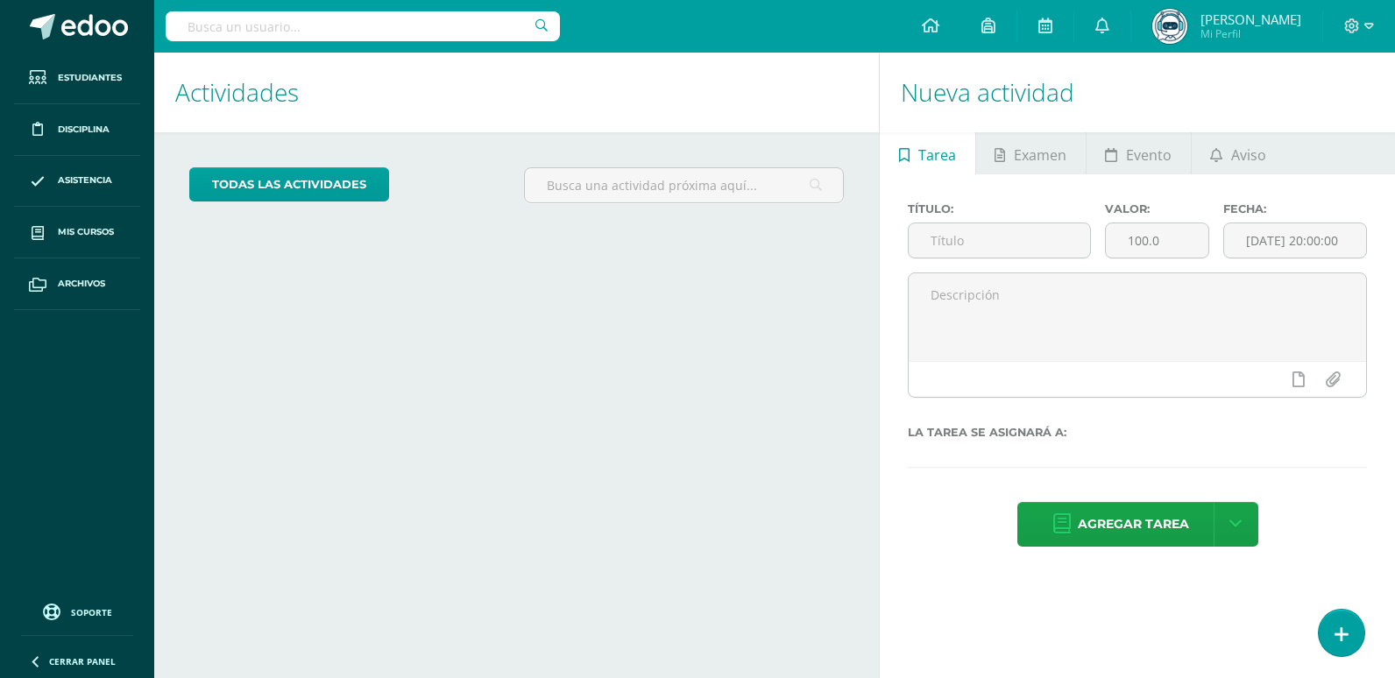 Image resolution: width=1395 pixels, height=678 pixels. Describe the element at coordinates (999, 209) in the screenshot. I see `label: Título:` at that location.